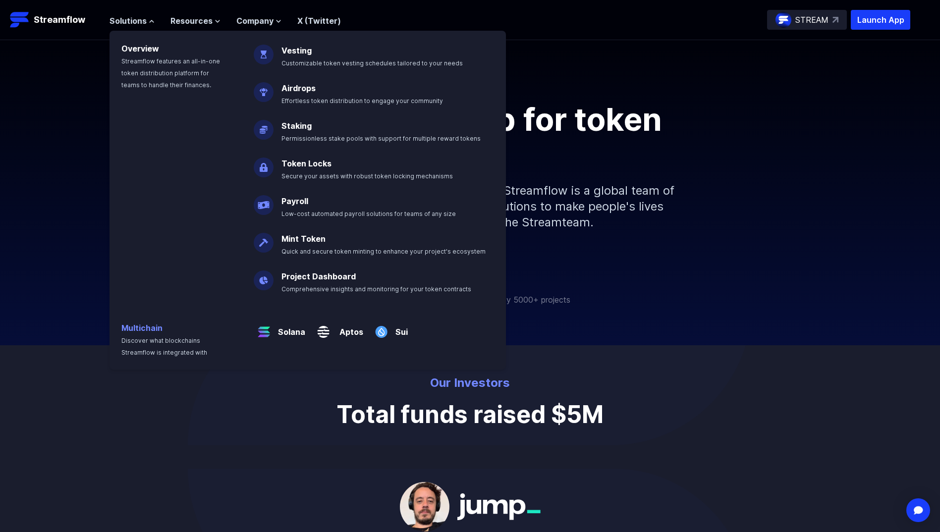 The image size is (940, 532). What do you see at coordinates (881, 20) in the screenshot?
I see `p: Launch App` at bounding box center [881, 20].